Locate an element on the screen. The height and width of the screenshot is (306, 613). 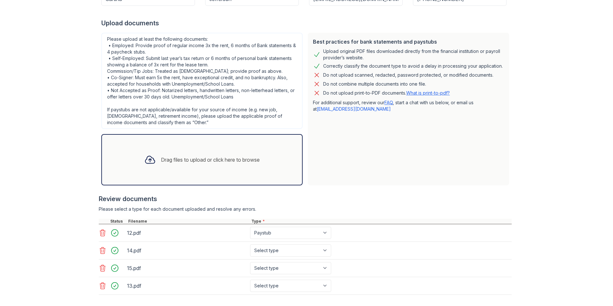
div: Correctly classify the document type to avoid a delay in processing your application. is located at coordinates (413, 66).